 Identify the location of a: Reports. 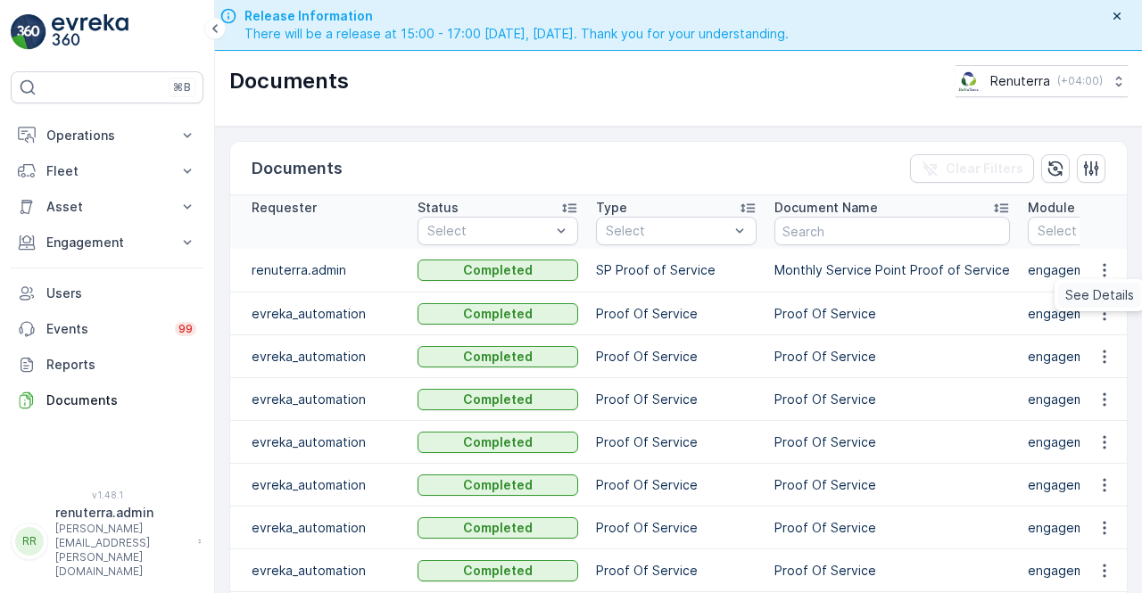
(107, 365).